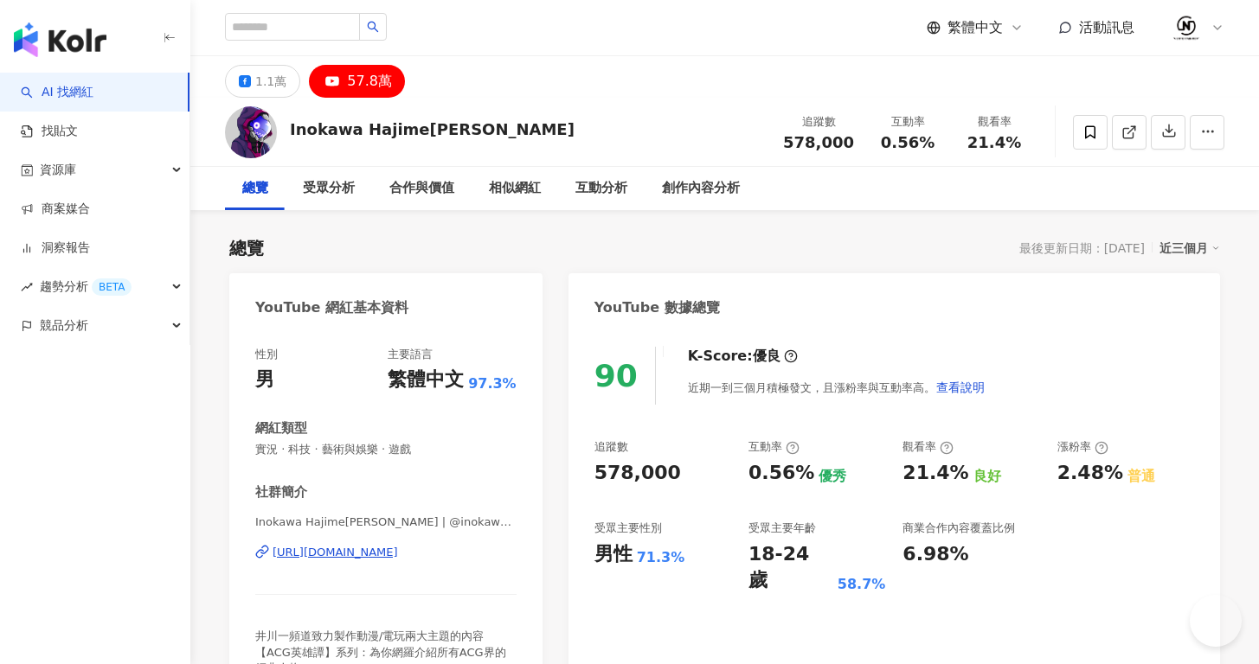  I want to click on span: 0.56%, so click(907, 143).